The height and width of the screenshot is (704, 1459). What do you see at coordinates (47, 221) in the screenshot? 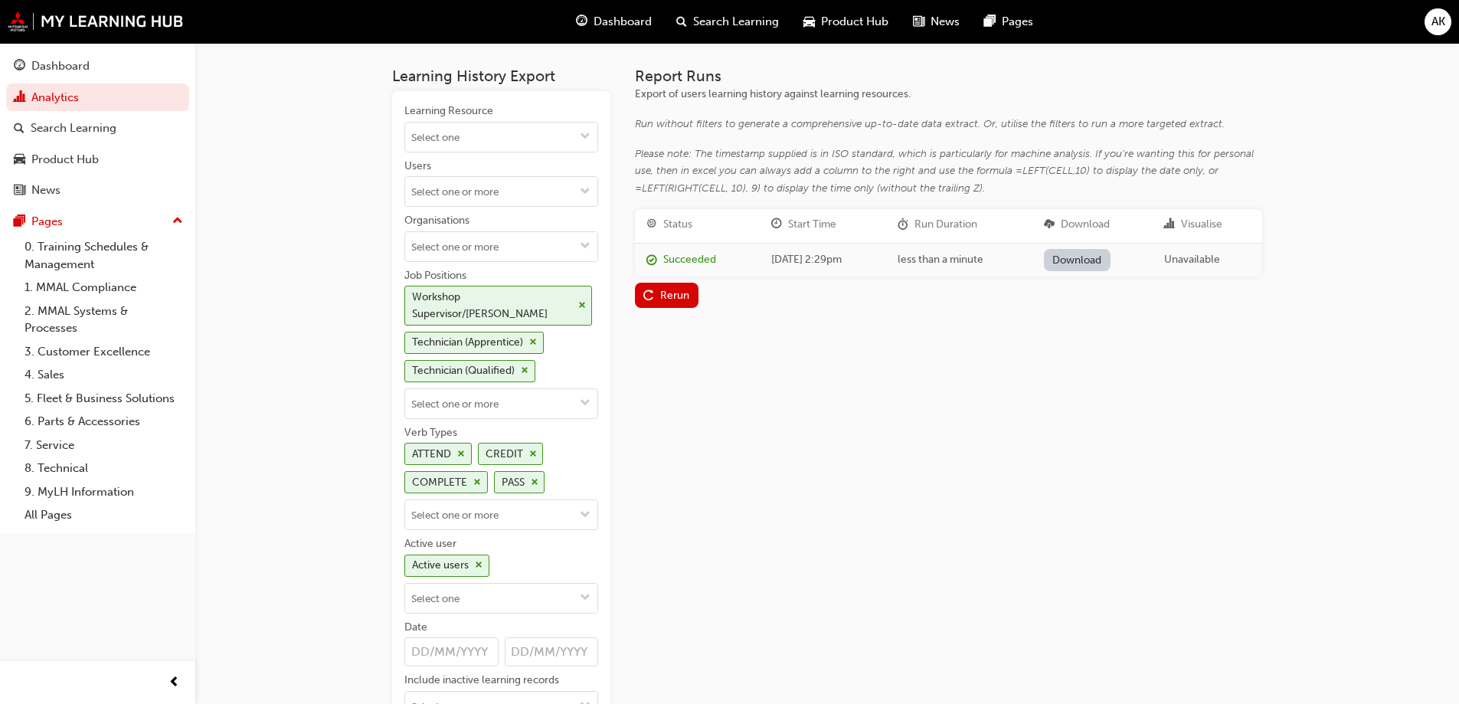
I see `div: Pages` at bounding box center [47, 221].